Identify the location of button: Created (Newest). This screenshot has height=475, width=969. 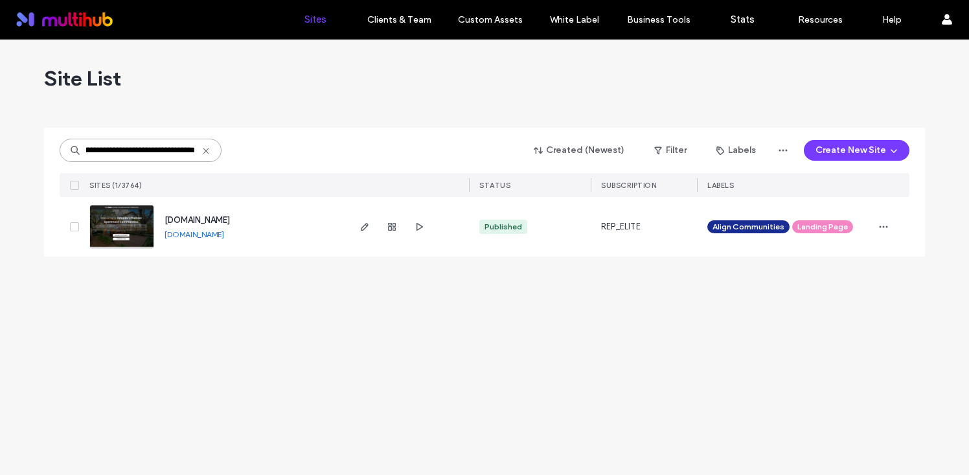
(579, 150).